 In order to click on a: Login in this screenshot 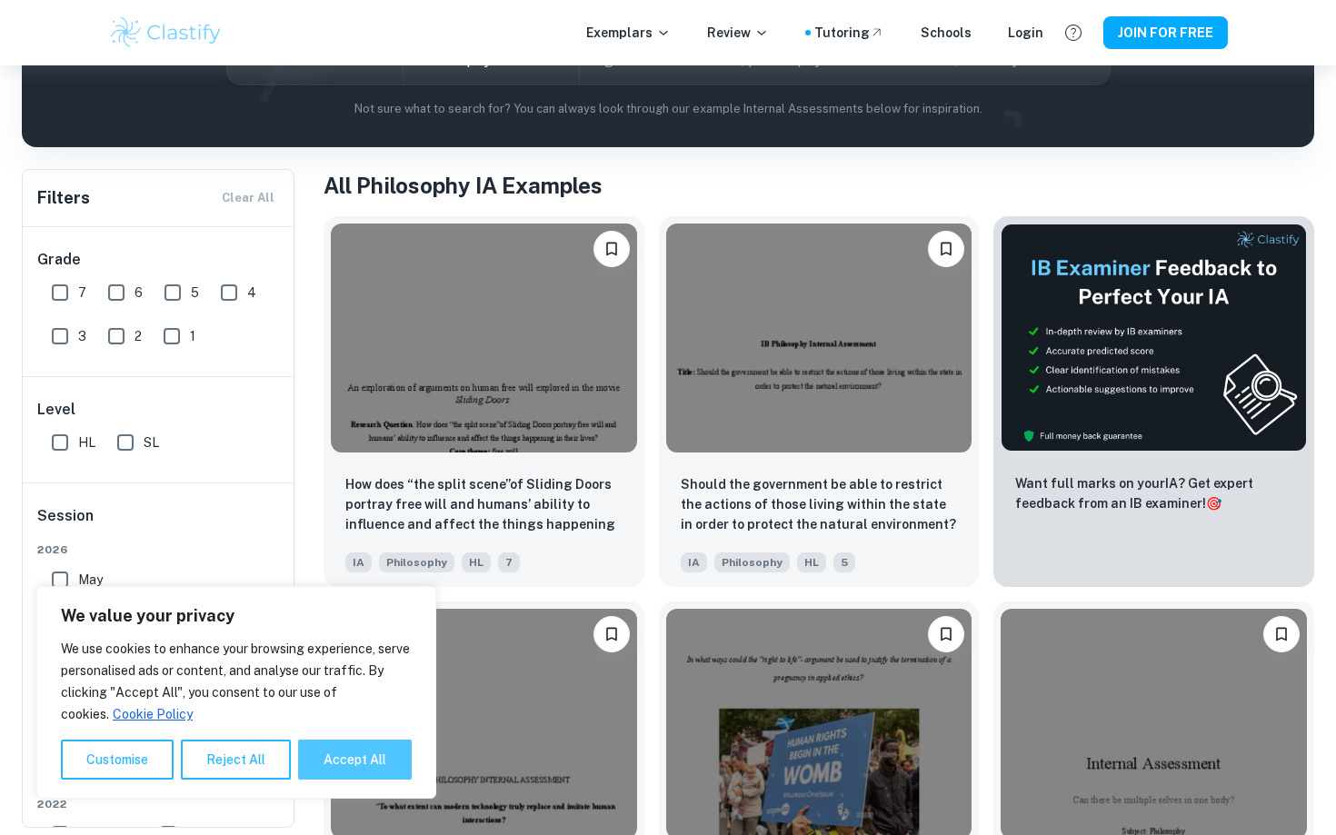, I will do `click(1025, 33)`.